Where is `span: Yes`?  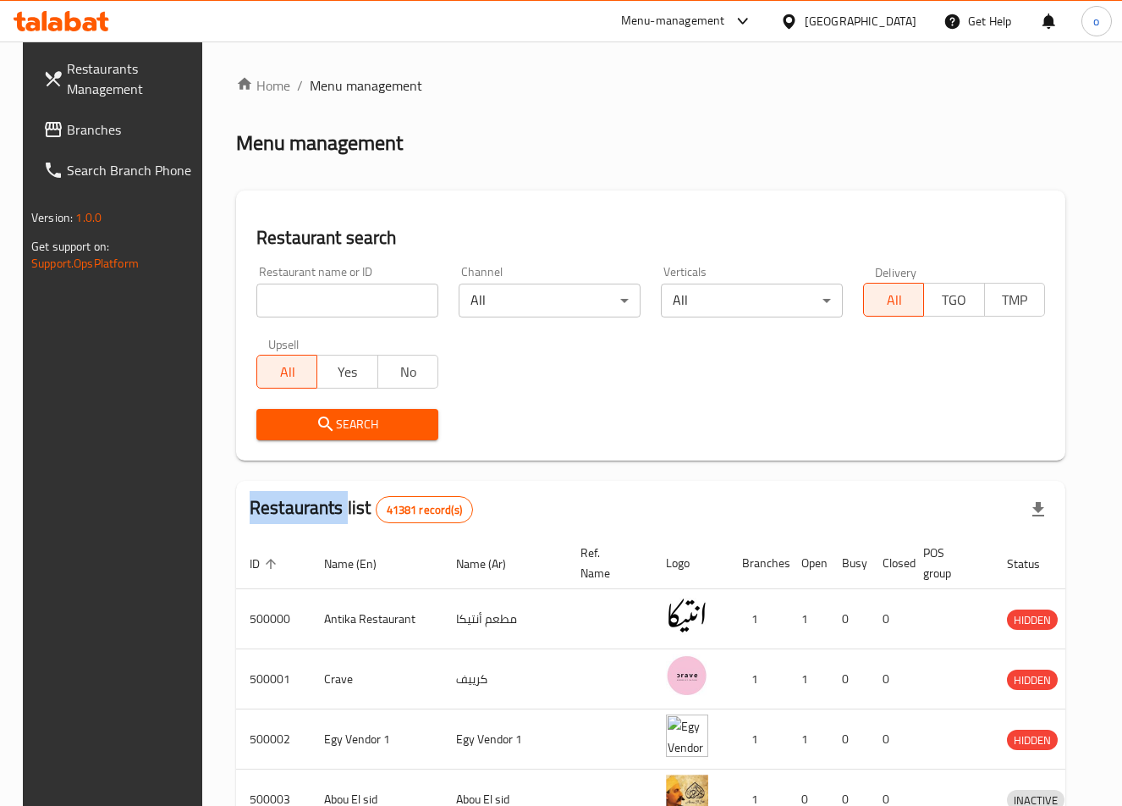
span: Yes is located at coordinates (347, 372).